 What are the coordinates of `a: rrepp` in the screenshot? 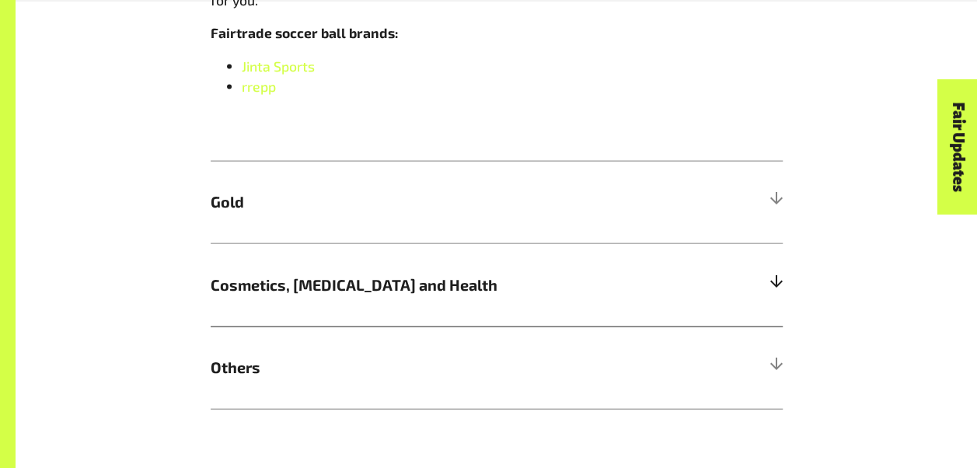 It's located at (259, 86).